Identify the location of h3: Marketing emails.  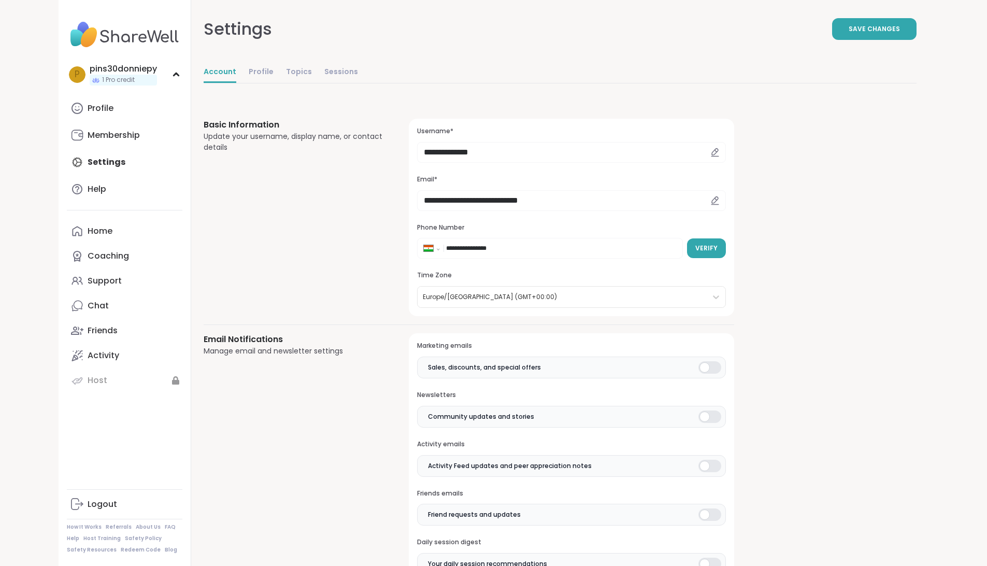
(571, 346).